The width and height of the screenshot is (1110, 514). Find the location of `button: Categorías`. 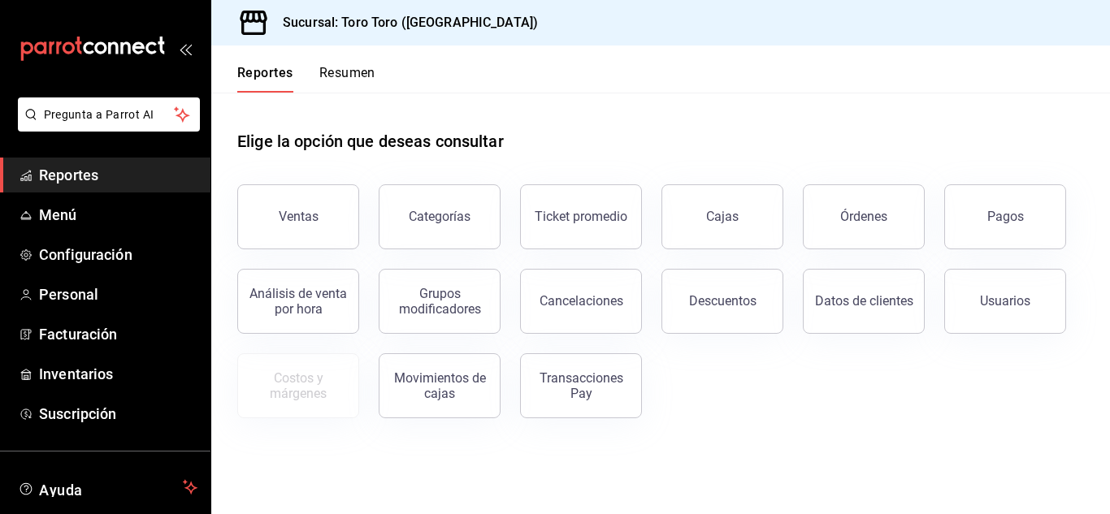

button: Categorías is located at coordinates (439, 217).